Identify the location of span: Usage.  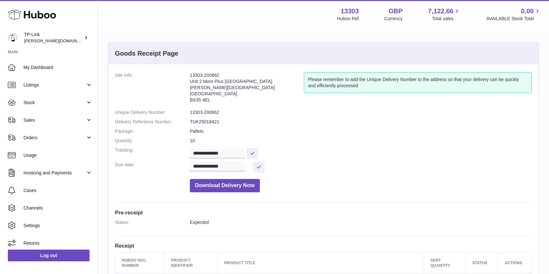
(58, 155).